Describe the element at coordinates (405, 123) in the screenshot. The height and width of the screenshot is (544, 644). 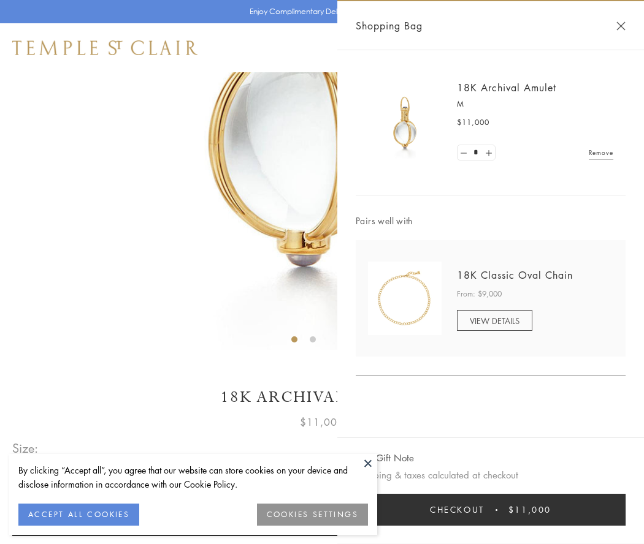
I see `img: 18K Archival Amulet` at that location.